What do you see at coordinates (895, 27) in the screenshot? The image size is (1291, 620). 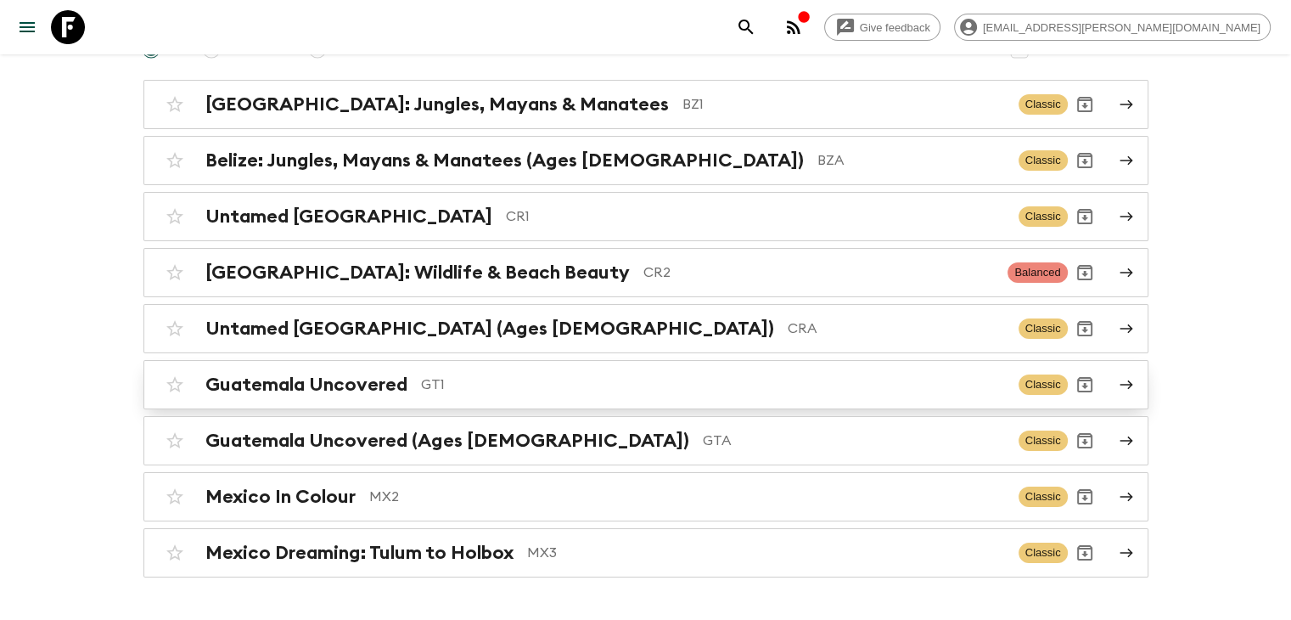 I see `span: Give feedback` at bounding box center [895, 27].